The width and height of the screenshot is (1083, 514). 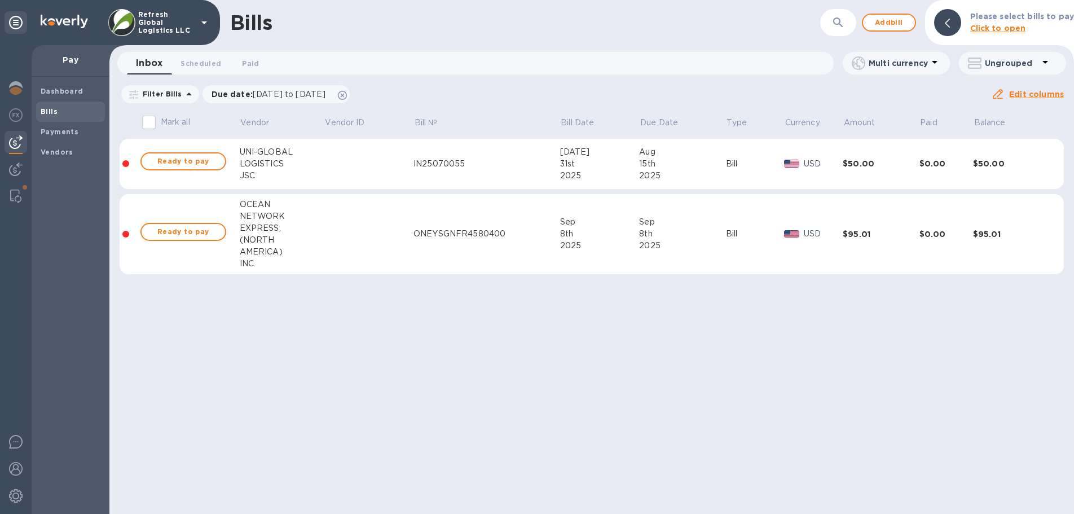 I want to click on button: Addbill, so click(x=889, y=23).